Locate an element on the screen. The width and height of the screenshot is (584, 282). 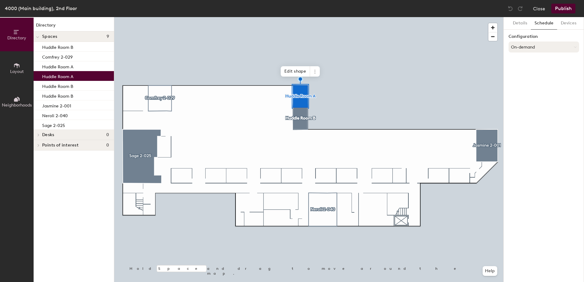
button: Schedule is located at coordinates (544, 23).